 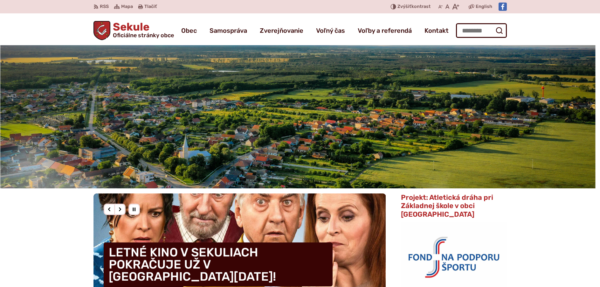 What do you see at coordinates (385, 31) in the screenshot?
I see `a: Voľby a referendá` at bounding box center [385, 31].